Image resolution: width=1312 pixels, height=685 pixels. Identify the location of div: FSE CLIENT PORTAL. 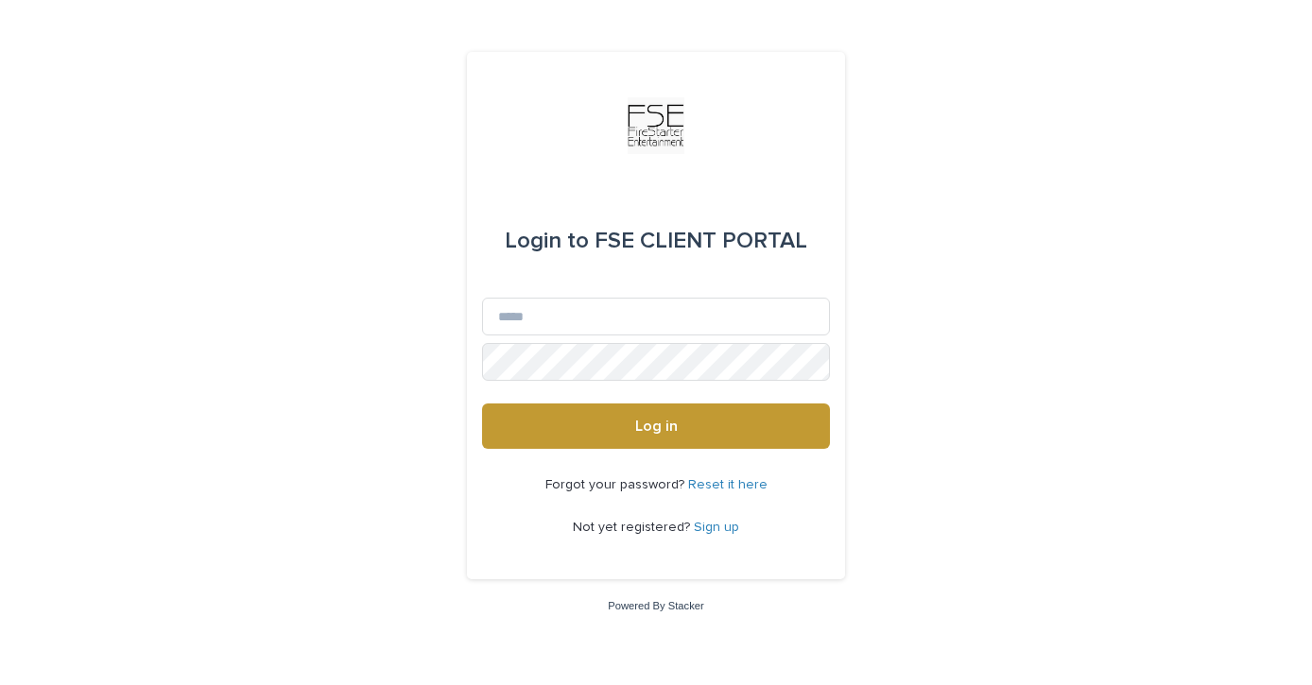
(656, 241).